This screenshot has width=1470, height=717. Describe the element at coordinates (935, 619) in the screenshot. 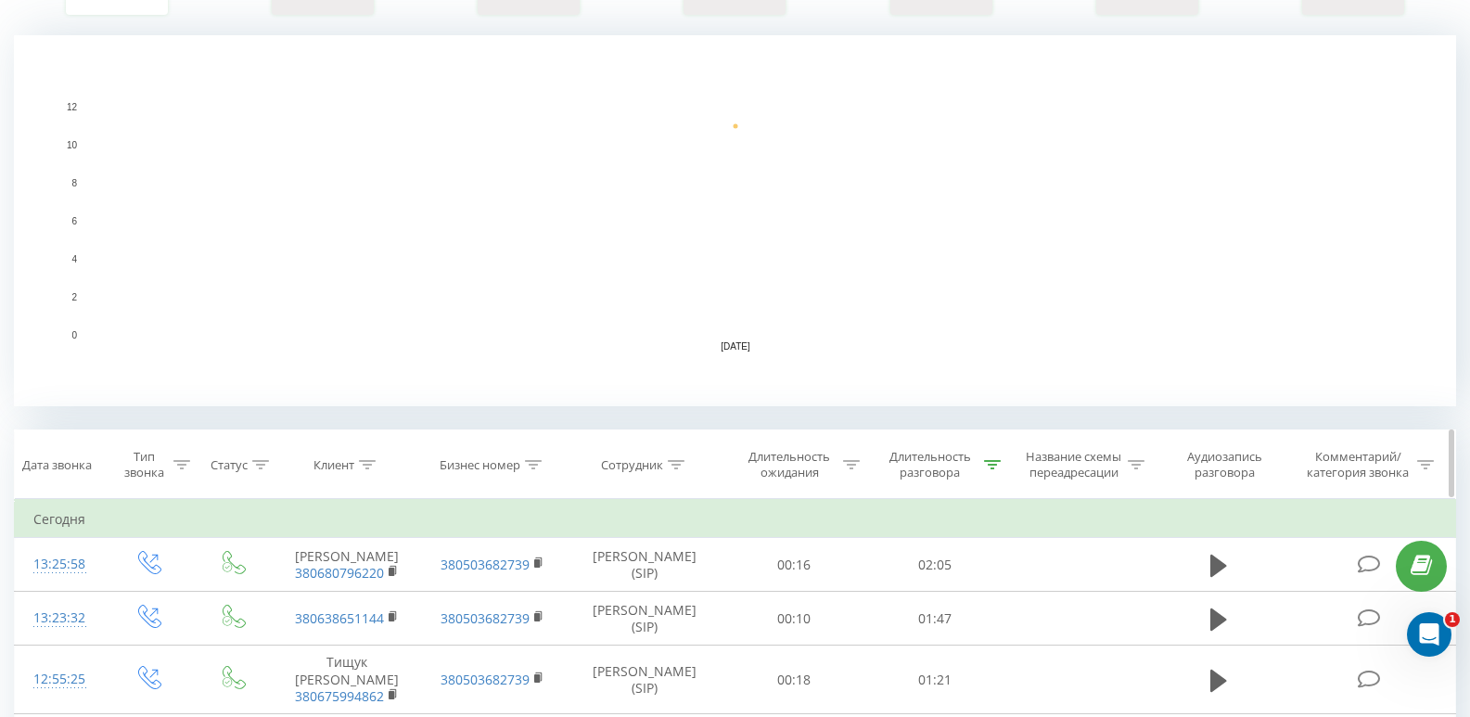

I see `td: 01:47` at that location.